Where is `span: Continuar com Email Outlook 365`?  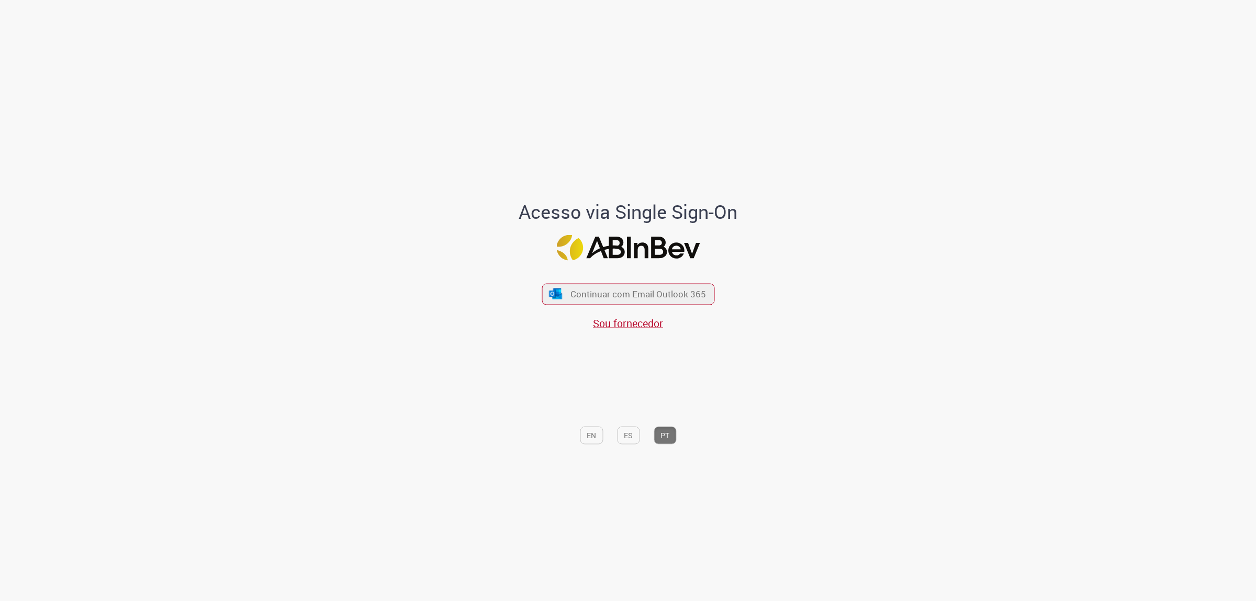 span: Continuar com Email Outlook 365 is located at coordinates (638, 293).